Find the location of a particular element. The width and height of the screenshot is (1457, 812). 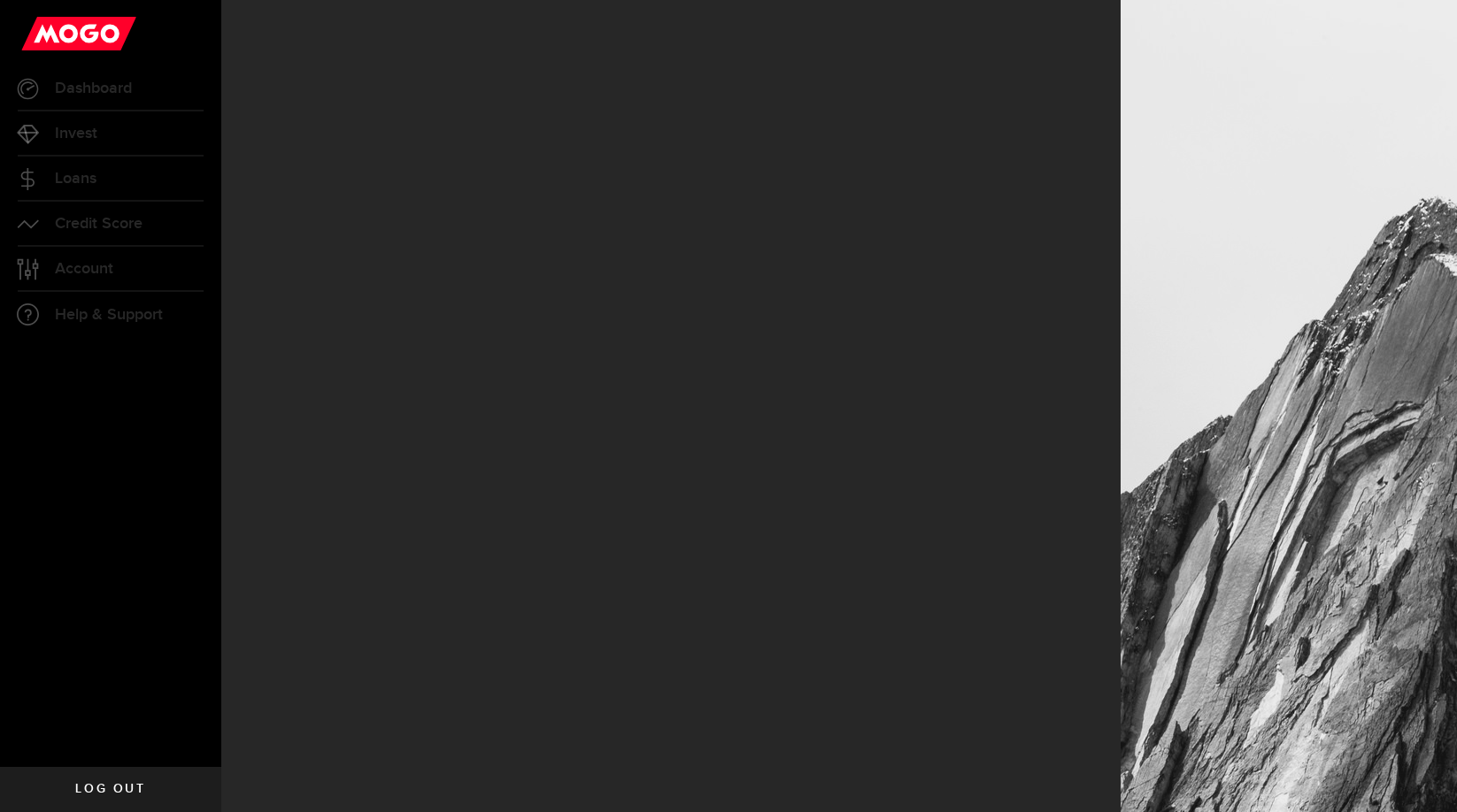

span: Log out is located at coordinates (110, 789).